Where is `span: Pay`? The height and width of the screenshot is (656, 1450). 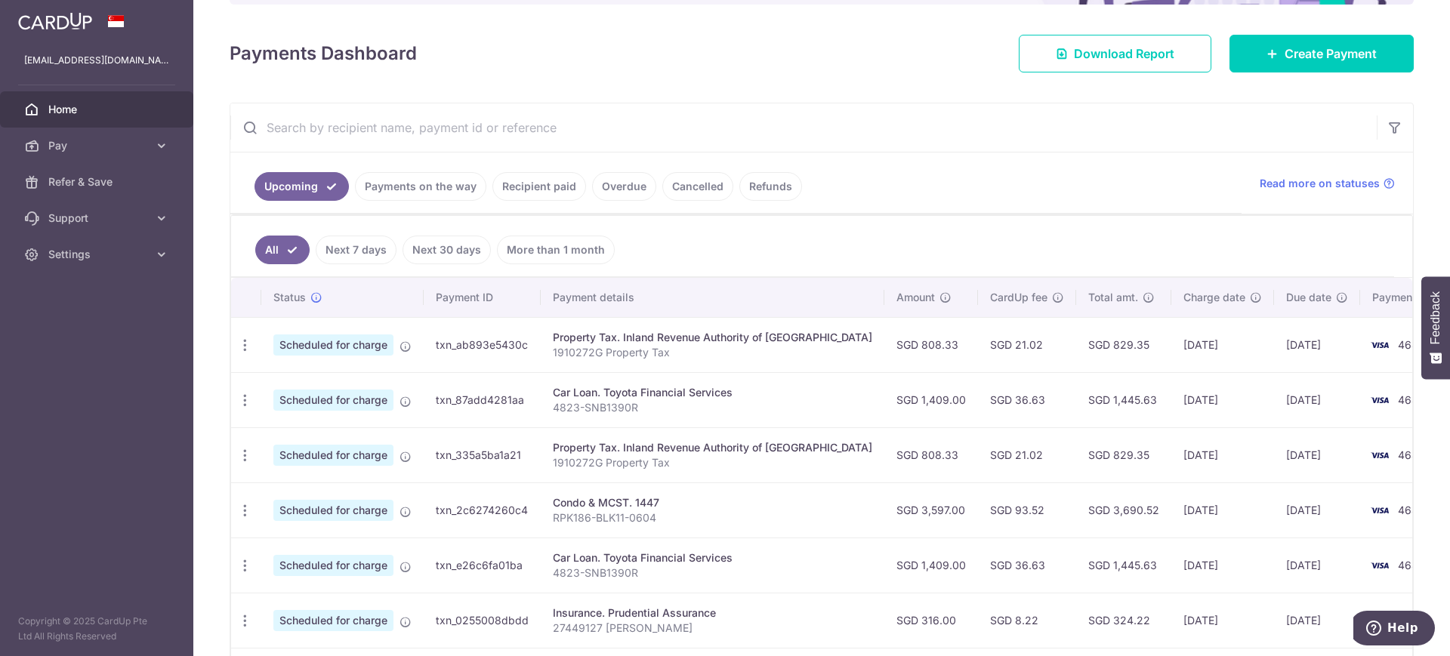
span: Pay is located at coordinates (98, 146).